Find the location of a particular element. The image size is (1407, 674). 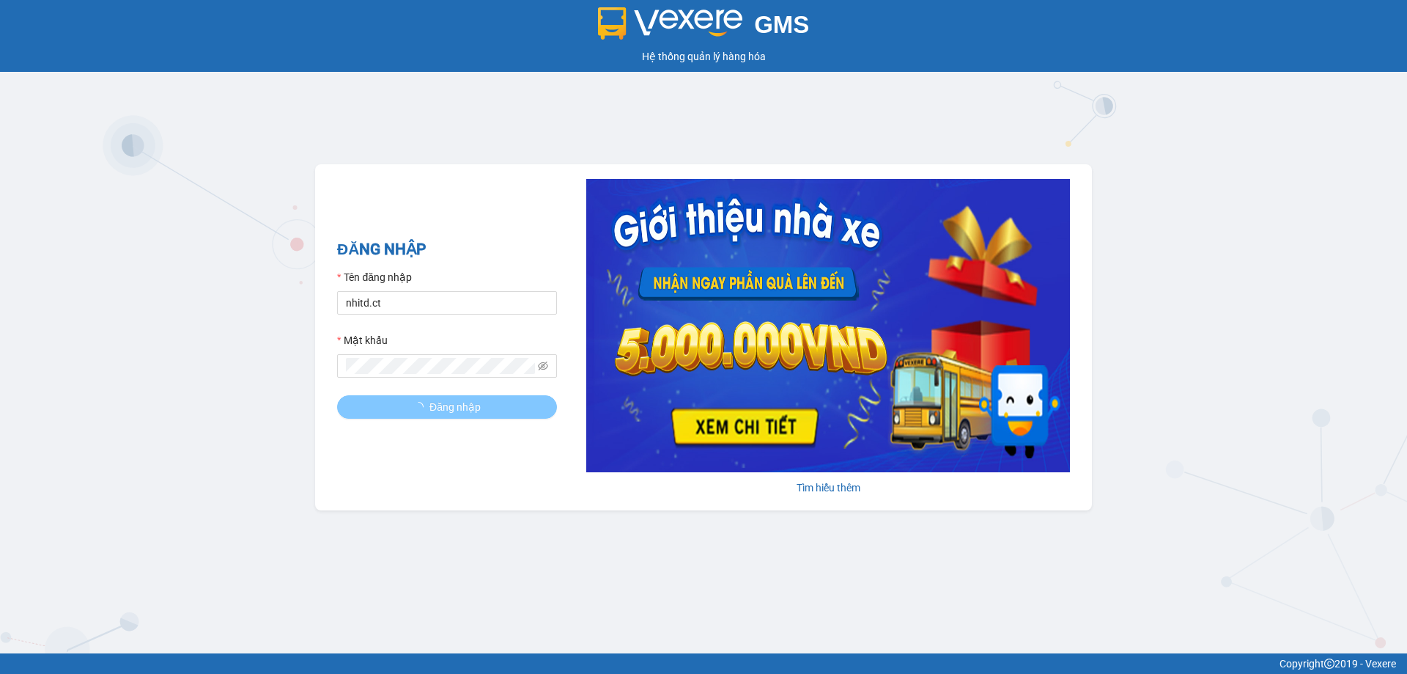

button: Đăng nhập is located at coordinates (447, 407).